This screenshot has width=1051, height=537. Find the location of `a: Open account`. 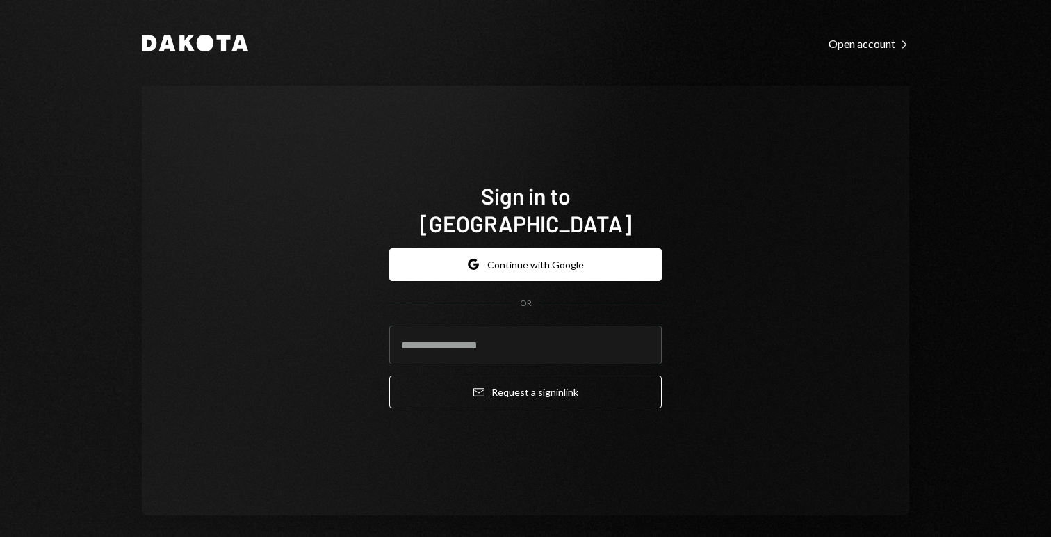

a: Open account is located at coordinates (869, 43).